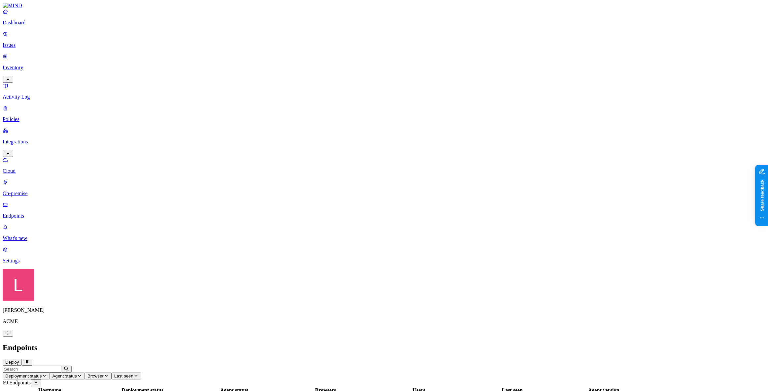  Describe the element at coordinates (384, 171) in the screenshot. I see `p: Cloud` at that location.